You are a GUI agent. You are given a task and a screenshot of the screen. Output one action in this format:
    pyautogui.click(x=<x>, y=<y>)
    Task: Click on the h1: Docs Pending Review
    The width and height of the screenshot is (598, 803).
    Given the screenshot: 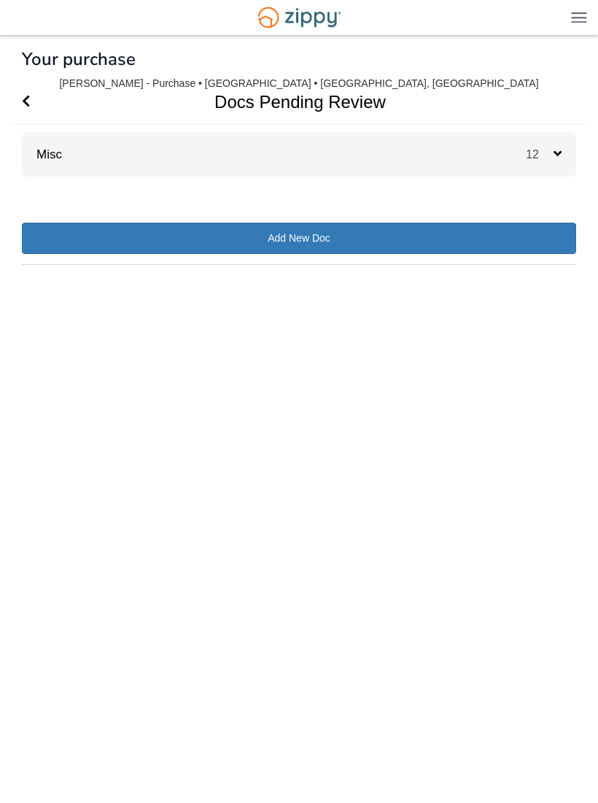 What is the action you would take?
    pyautogui.click(x=290, y=101)
    